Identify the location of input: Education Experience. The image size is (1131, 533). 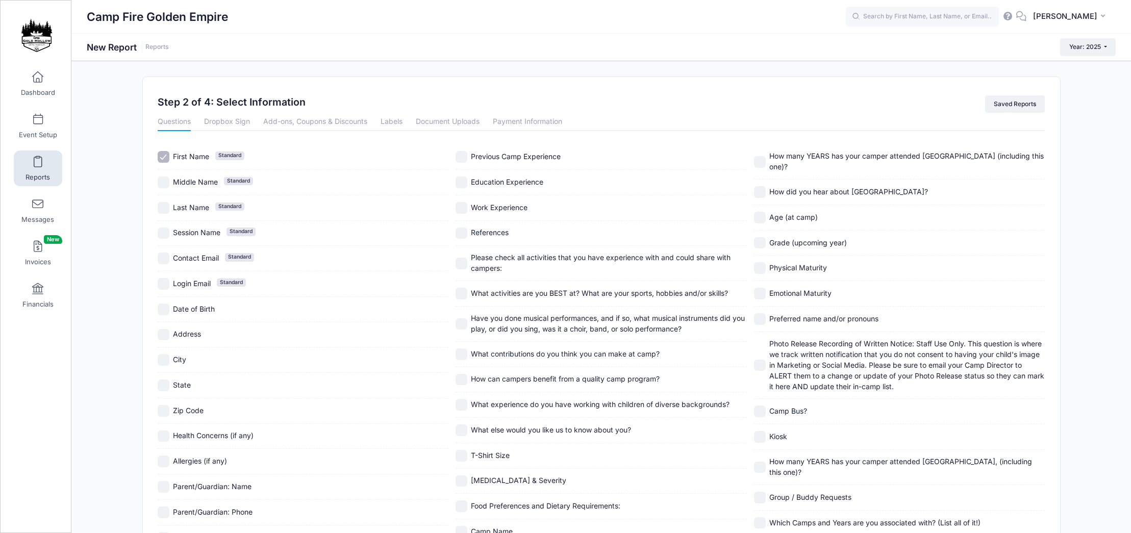
(461, 182).